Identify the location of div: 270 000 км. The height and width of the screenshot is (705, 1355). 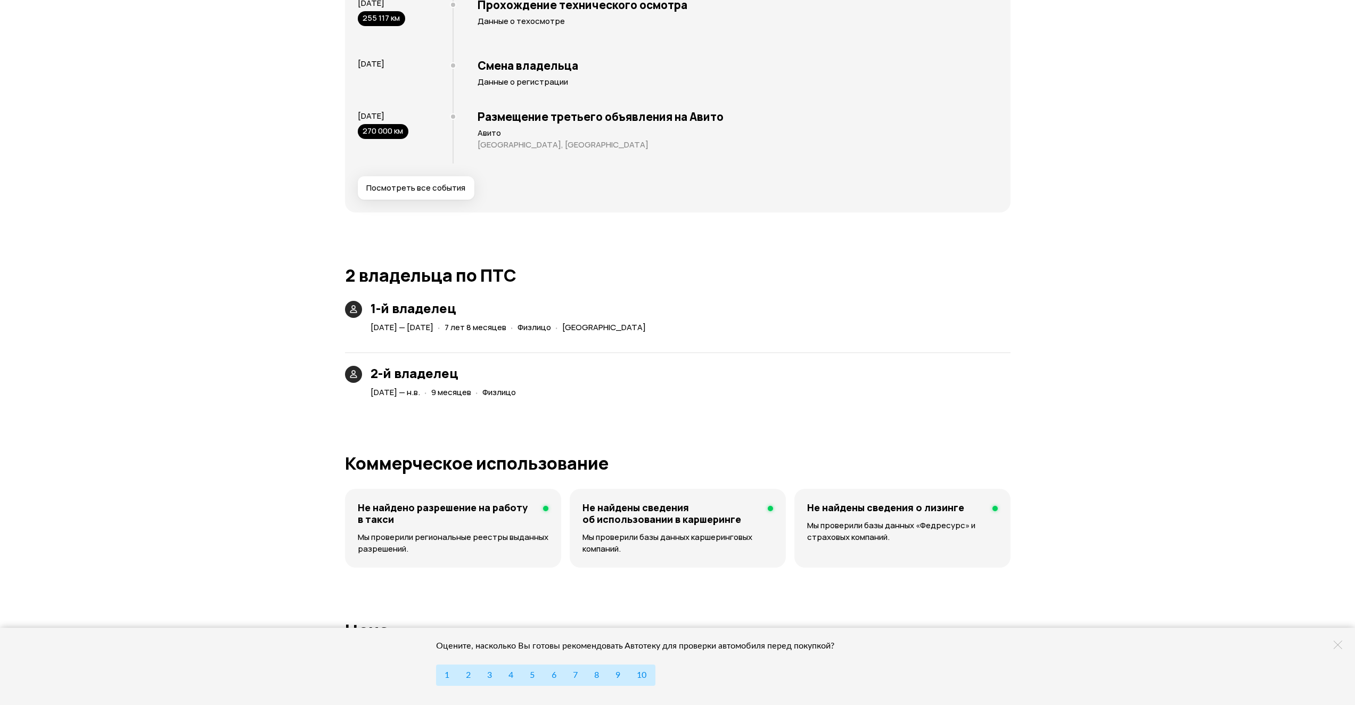
(383, 132).